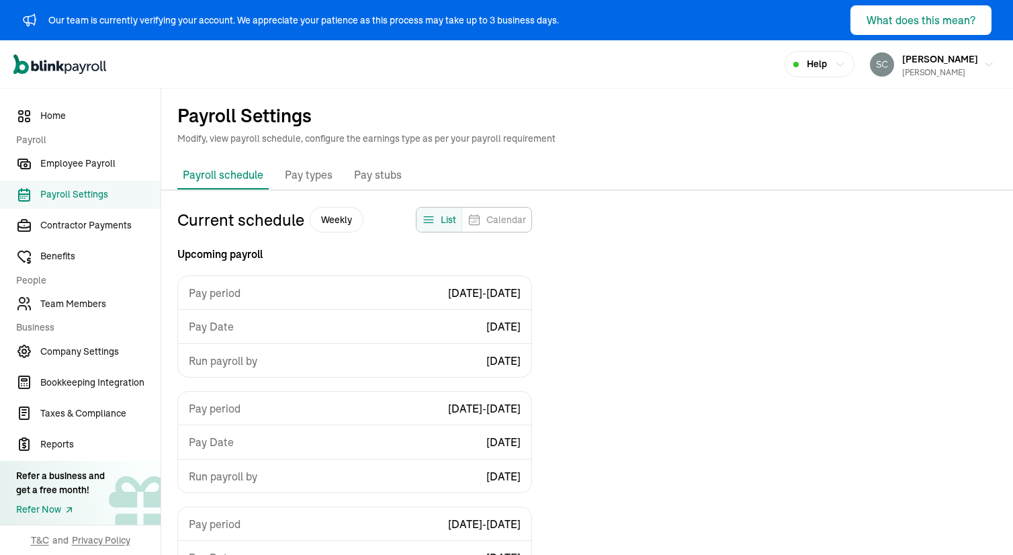 Image resolution: width=1013 pixels, height=555 pixels. I want to click on p: Upcoming payroll, so click(355, 254).